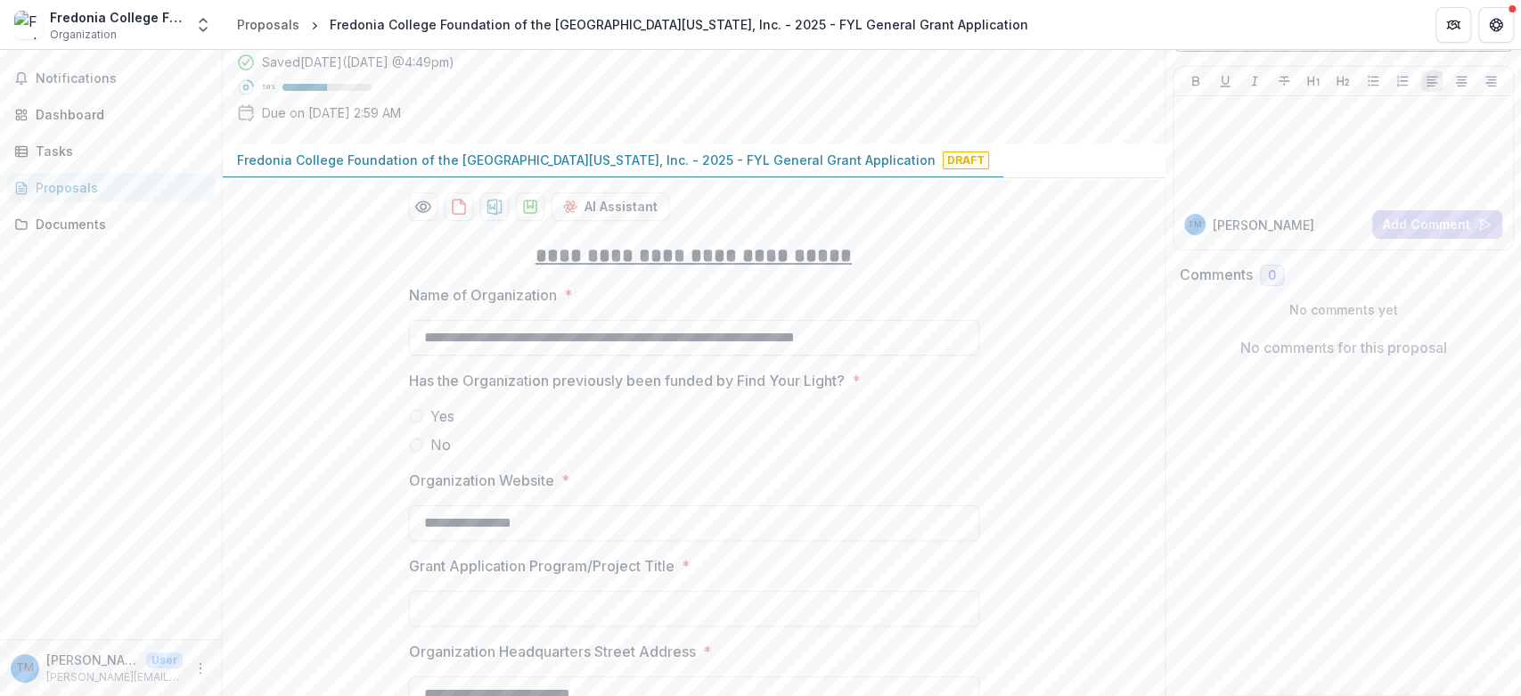 The image size is (1521, 696). Describe the element at coordinates (1225, 81) in the screenshot. I see `button: Underline` at that location.